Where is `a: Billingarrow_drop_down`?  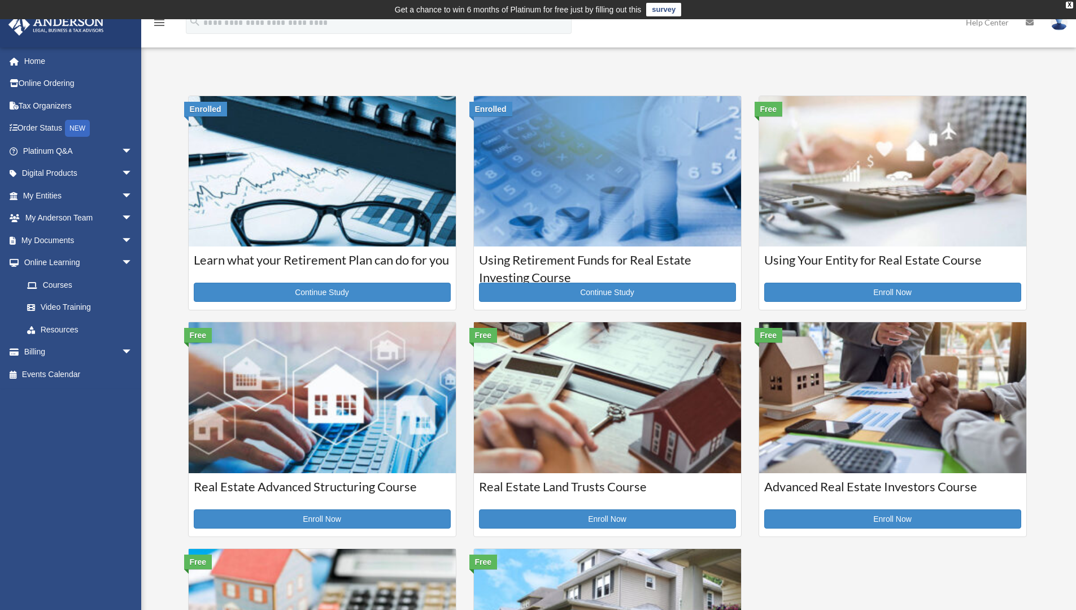
a: Billingarrow_drop_down is located at coordinates (79, 352).